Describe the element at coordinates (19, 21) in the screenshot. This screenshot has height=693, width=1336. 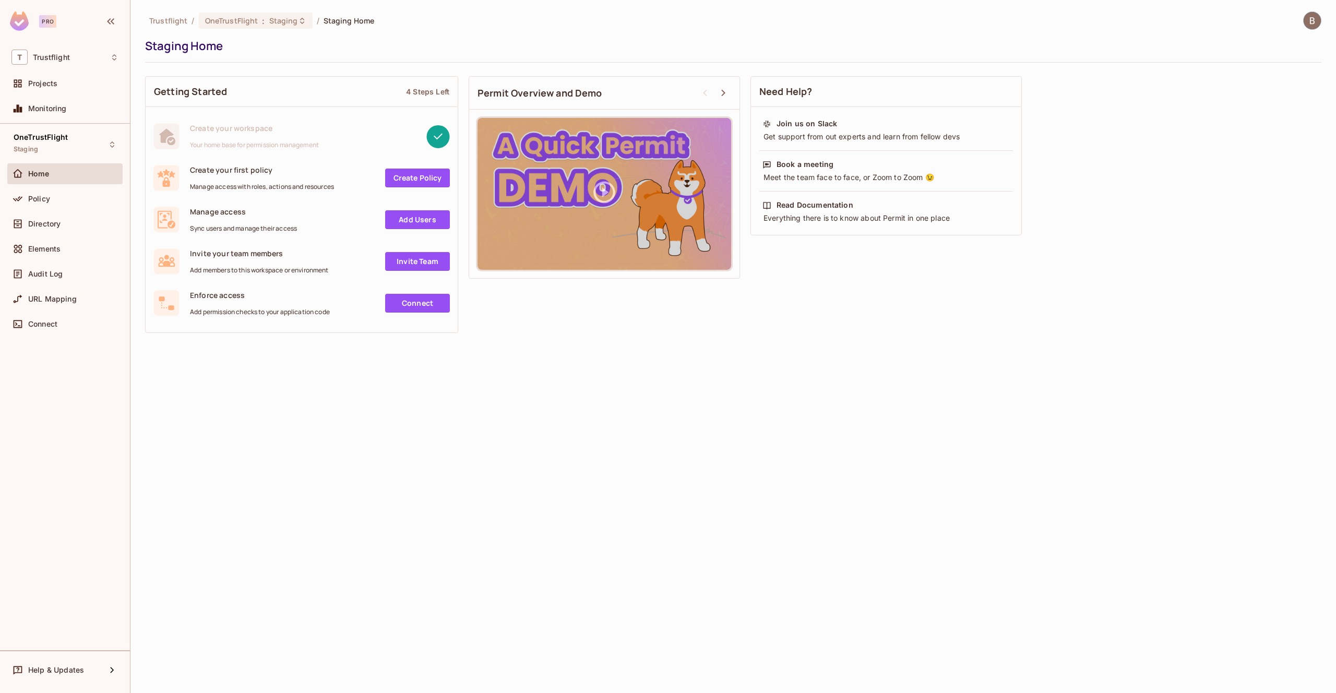
I see `img: SReyMgAAAABJRU5ErkJggg==` at that location.